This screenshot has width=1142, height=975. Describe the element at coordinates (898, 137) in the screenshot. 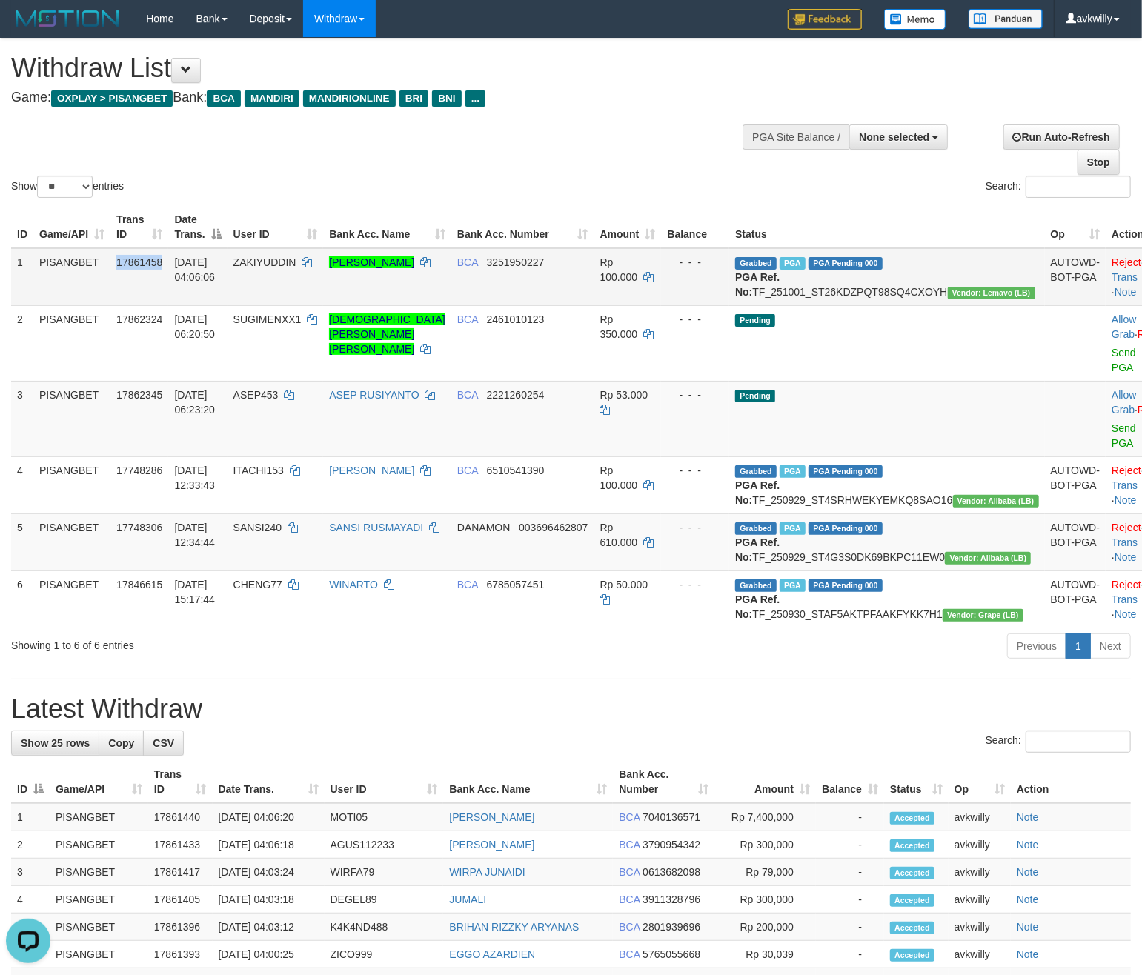

I see `button: None selected` at that location.